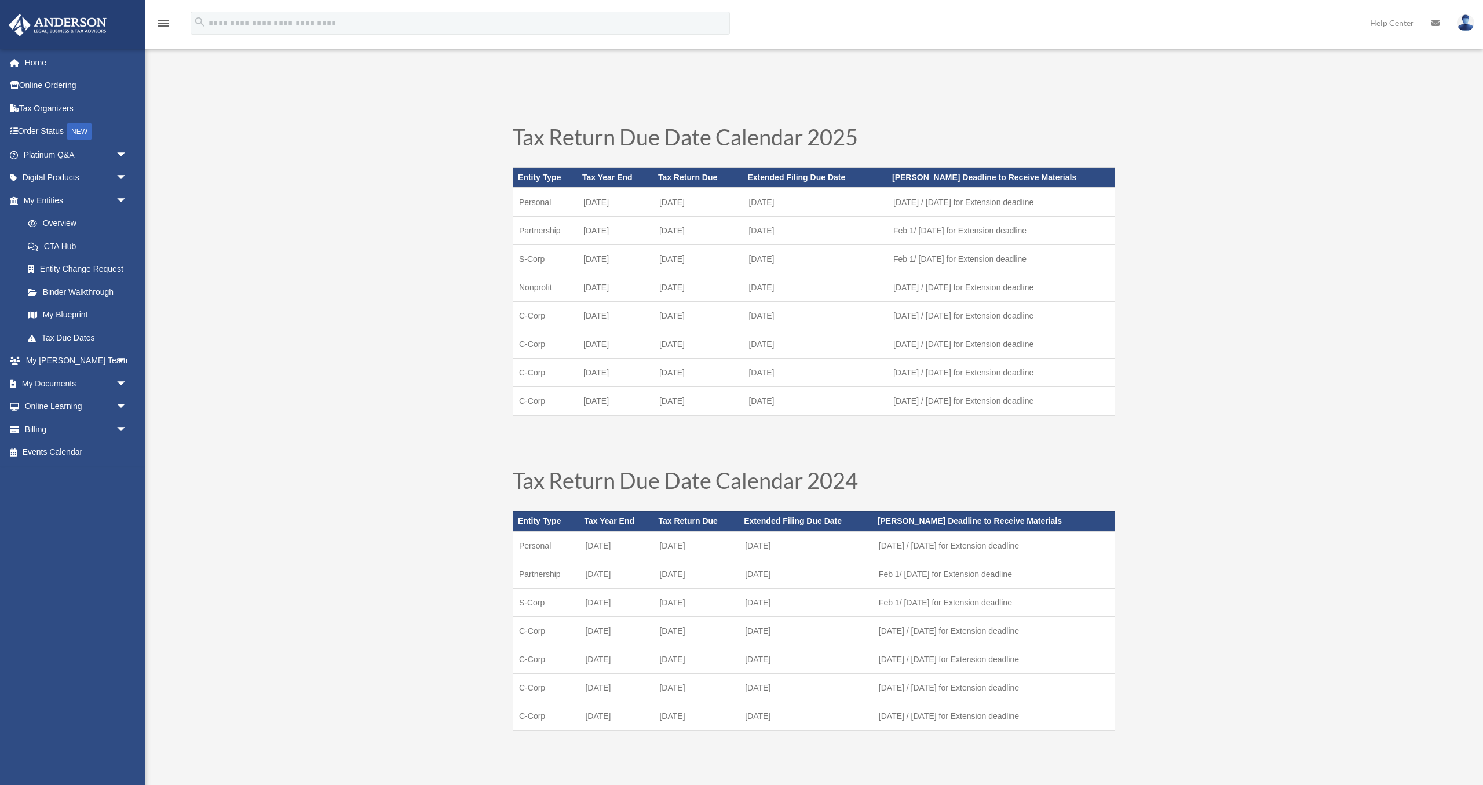 Image resolution: width=1483 pixels, height=785 pixels. Describe the element at coordinates (79, 132) in the screenshot. I see `div: NEW` at that location.